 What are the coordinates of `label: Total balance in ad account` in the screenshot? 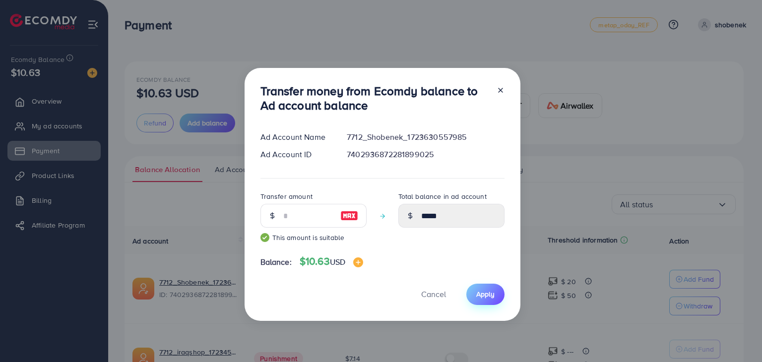 It's located at (443, 197).